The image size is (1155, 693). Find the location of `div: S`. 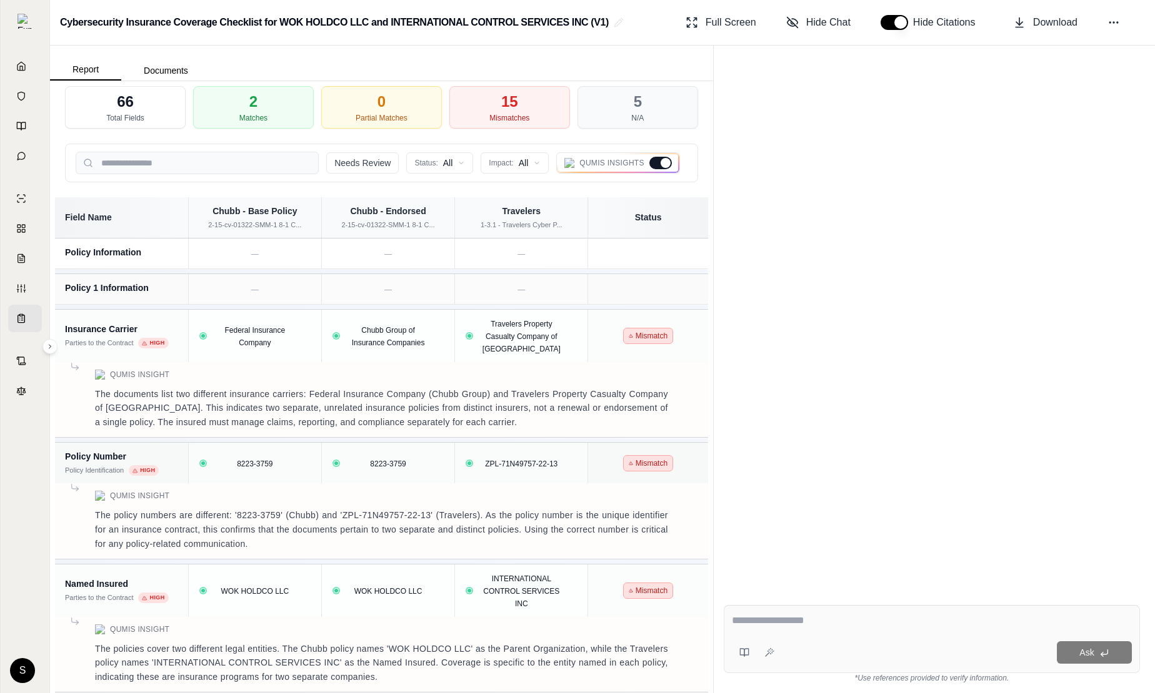

div: S is located at coordinates (22, 671).